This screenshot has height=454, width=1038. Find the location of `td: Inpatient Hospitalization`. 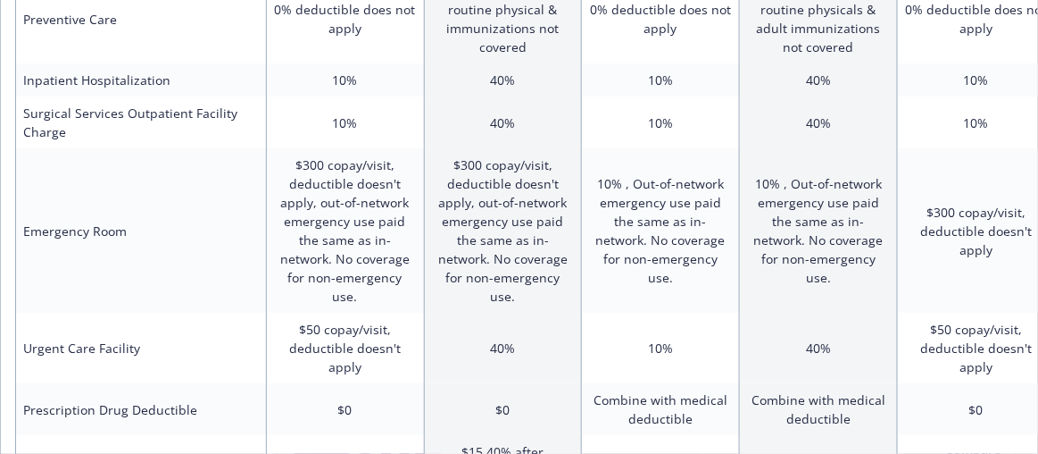

td: Inpatient Hospitalization is located at coordinates (141, 79).